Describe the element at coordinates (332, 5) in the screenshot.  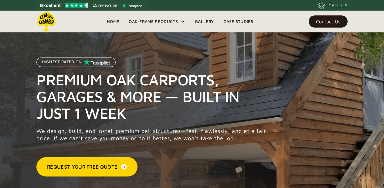
I see `a: CALL US` at that location.